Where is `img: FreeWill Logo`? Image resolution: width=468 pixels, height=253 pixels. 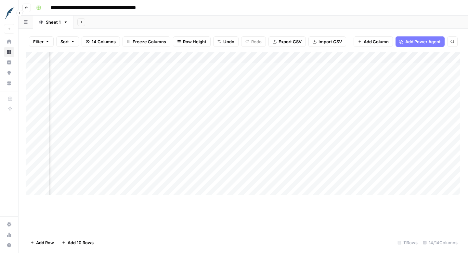 img: FreeWill Logo is located at coordinates (10, 13).